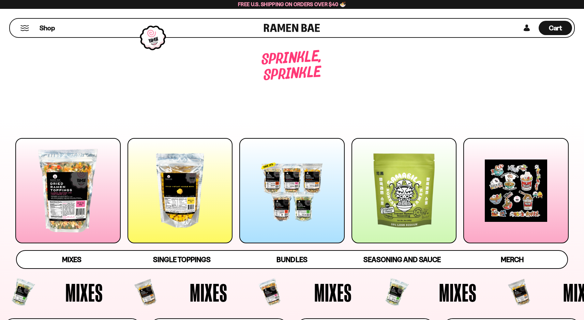 The image size is (584, 320). I want to click on a: Single Toppings, so click(182, 260).